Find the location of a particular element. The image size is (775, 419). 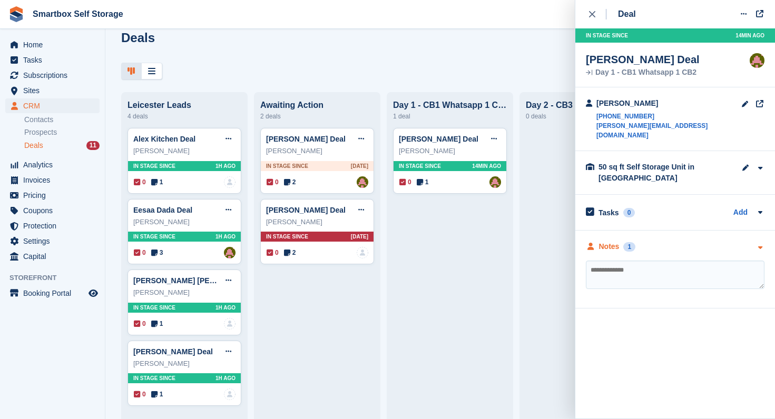

div: Notes is located at coordinates (609, 247).